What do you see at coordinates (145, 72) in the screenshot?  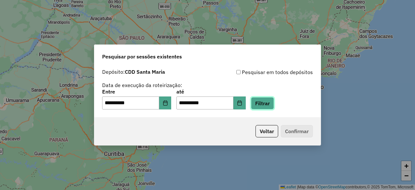 I see `strong: CDD Santa Maria` at bounding box center [145, 72].